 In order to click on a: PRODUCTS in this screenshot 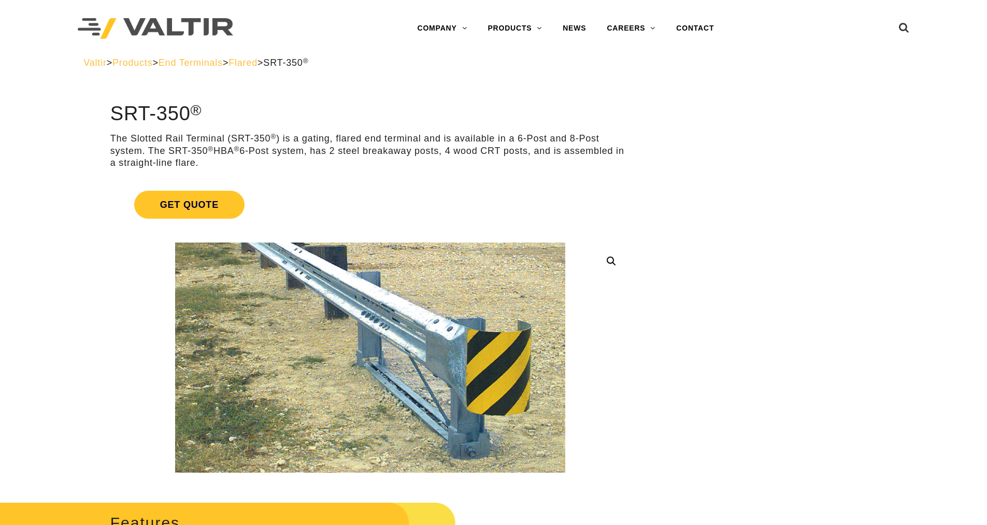, I will do `click(515, 29)`.